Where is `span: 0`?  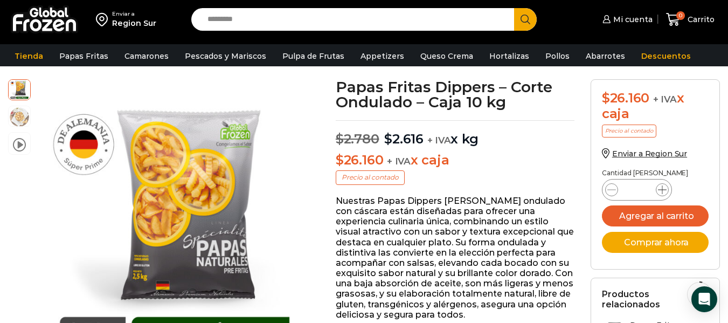
span: 0 is located at coordinates (680, 16).